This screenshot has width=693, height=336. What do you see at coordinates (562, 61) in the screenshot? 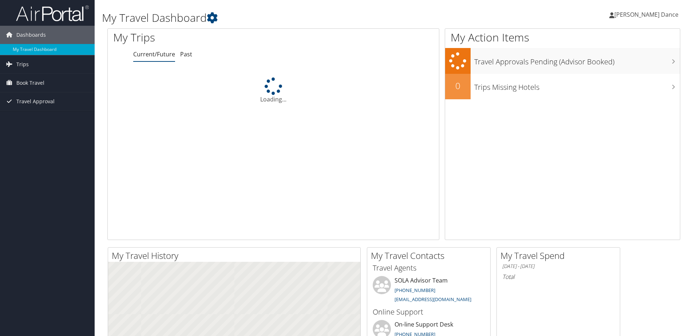
I see `a: Travel Approvals Pending (Advisor Booked)` at bounding box center [562, 61].